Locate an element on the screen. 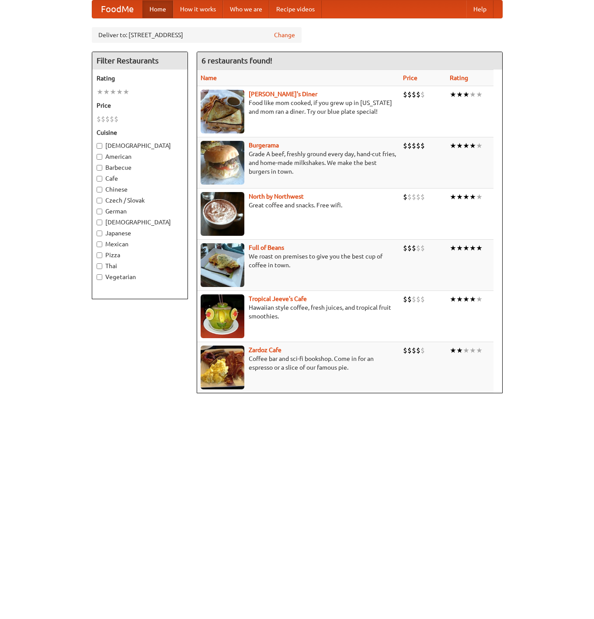 This screenshot has width=594, height=619. b: Zardoz Cafe is located at coordinates (265, 350).